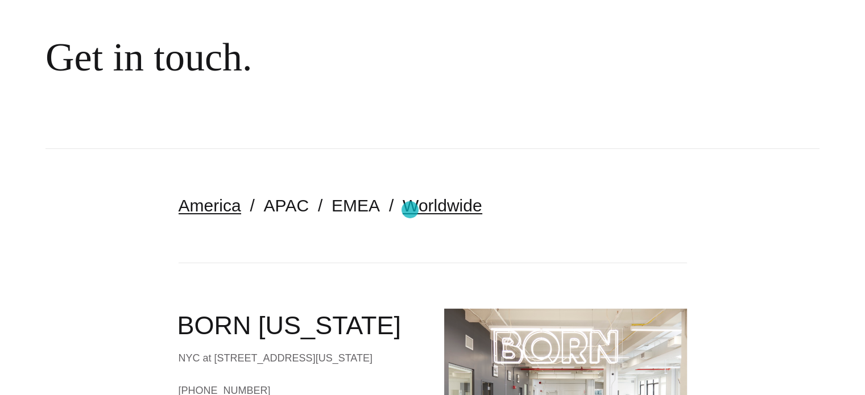 The image size is (865, 395). Describe the element at coordinates (210, 205) in the screenshot. I see `a: America` at that location.